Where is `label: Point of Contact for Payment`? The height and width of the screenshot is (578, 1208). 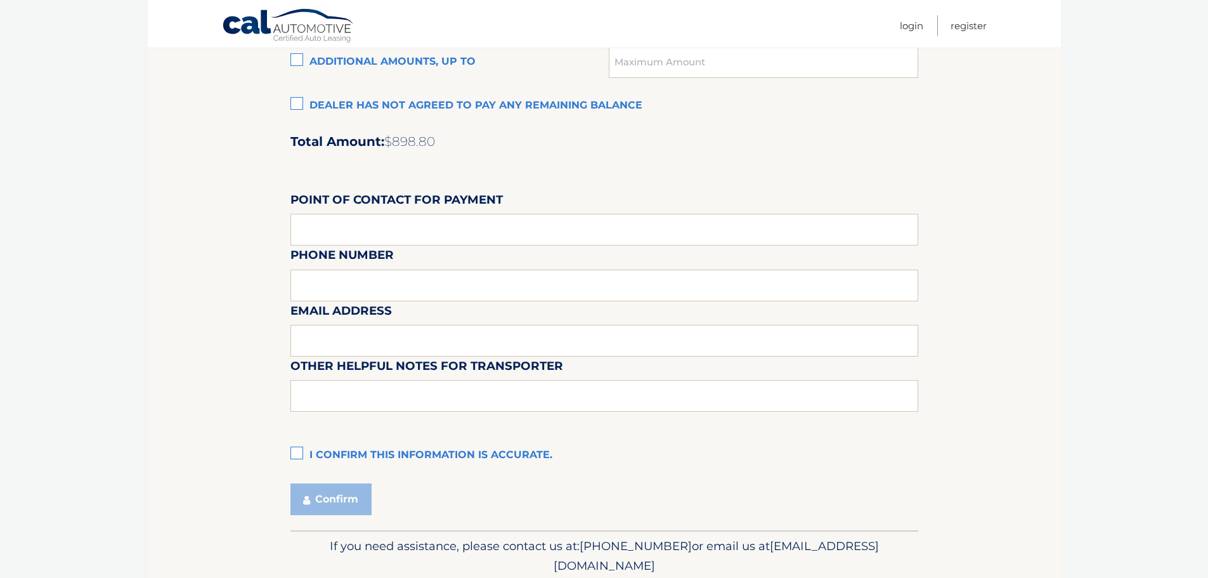 label: Point of Contact for Payment is located at coordinates (396, 202).